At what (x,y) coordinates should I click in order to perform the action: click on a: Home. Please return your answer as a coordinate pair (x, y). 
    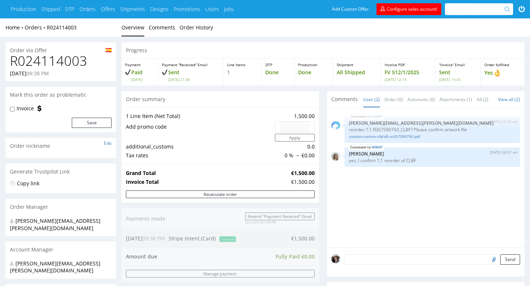
    Looking at the image, I should click on (15, 27).